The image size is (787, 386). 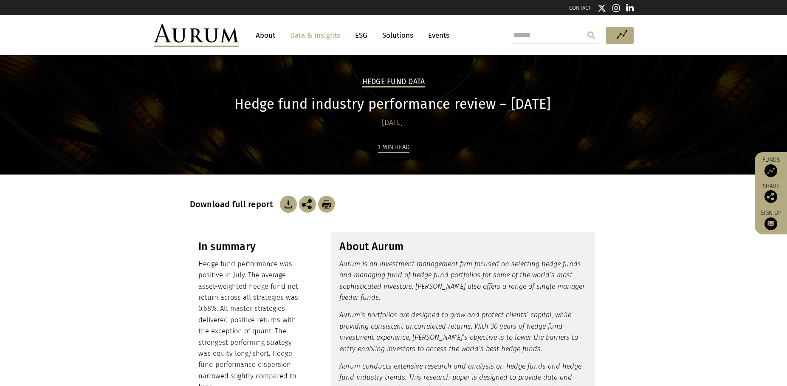 I want to click on a: Sign up, so click(x=771, y=219).